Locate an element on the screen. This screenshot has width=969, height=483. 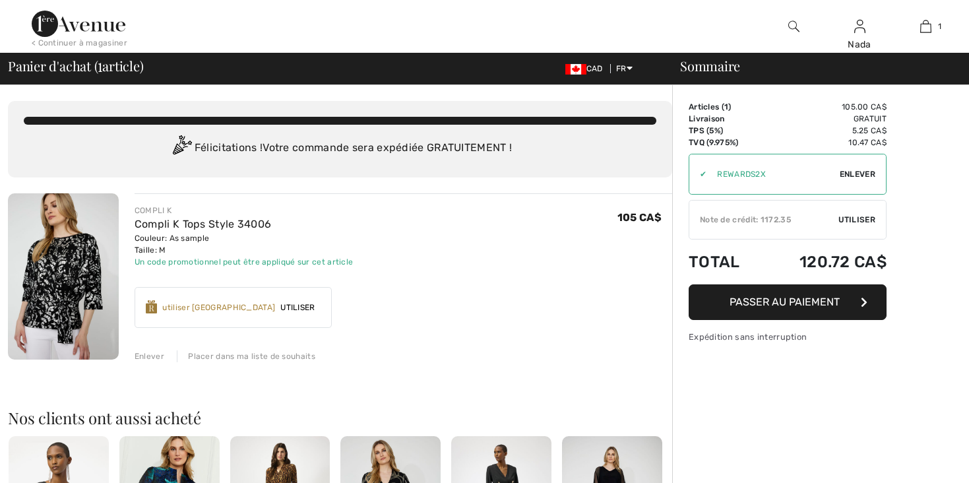
td: 5.25 CA$ is located at coordinates (824, 131).